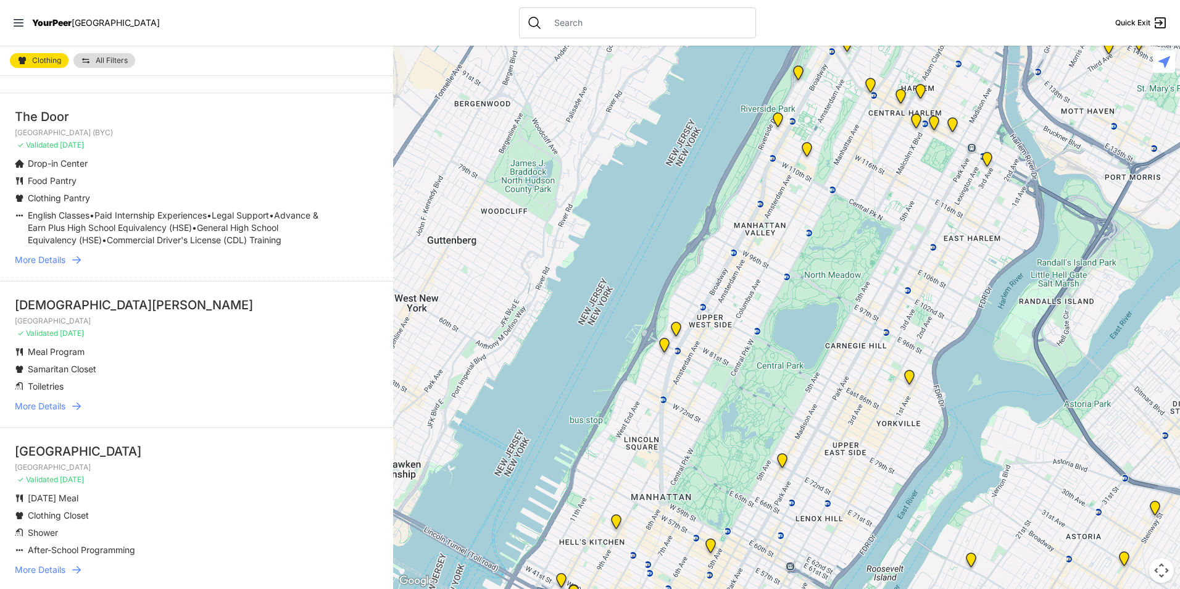 Image resolution: width=1180 pixels, height=589 pixels. What do you see at coordinates (1141, 23) in the screenshot?
I see `a: Quick Exit` at bounding box center [1141, 23].